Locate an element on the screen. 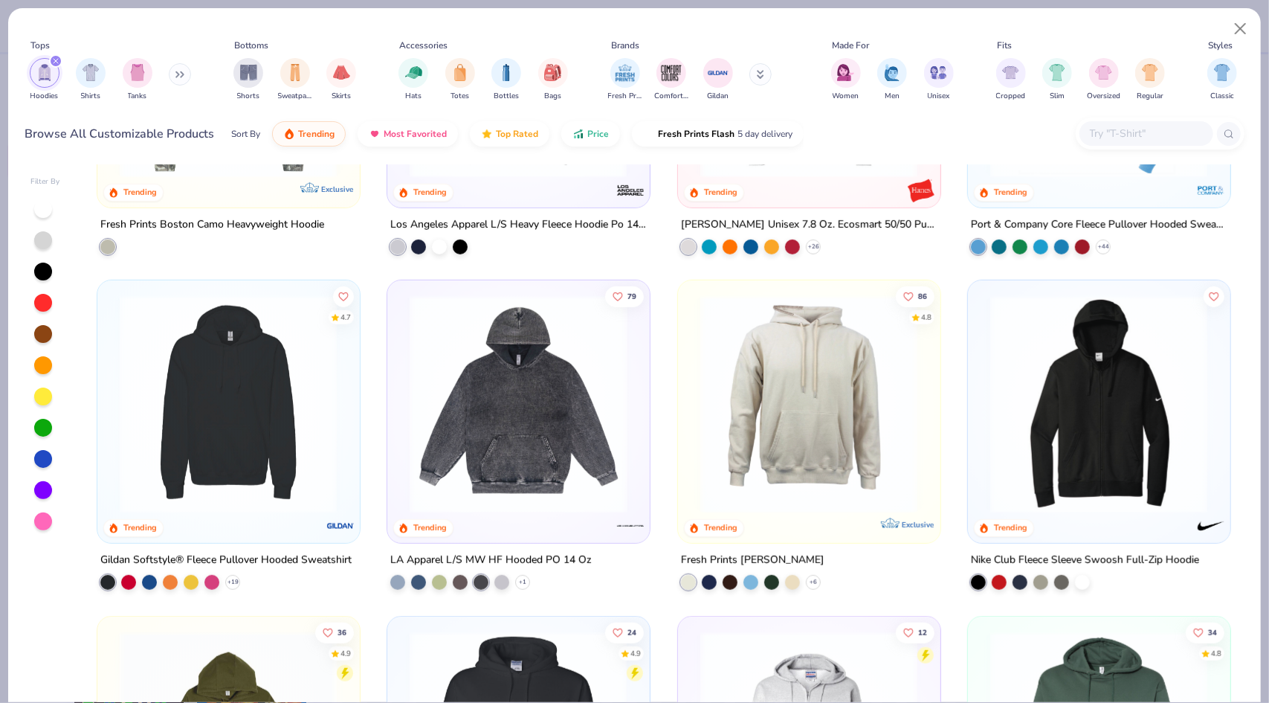 This screenshot has height=703, width=1269. img: Slim Image is located at coordinates (1057, 72).